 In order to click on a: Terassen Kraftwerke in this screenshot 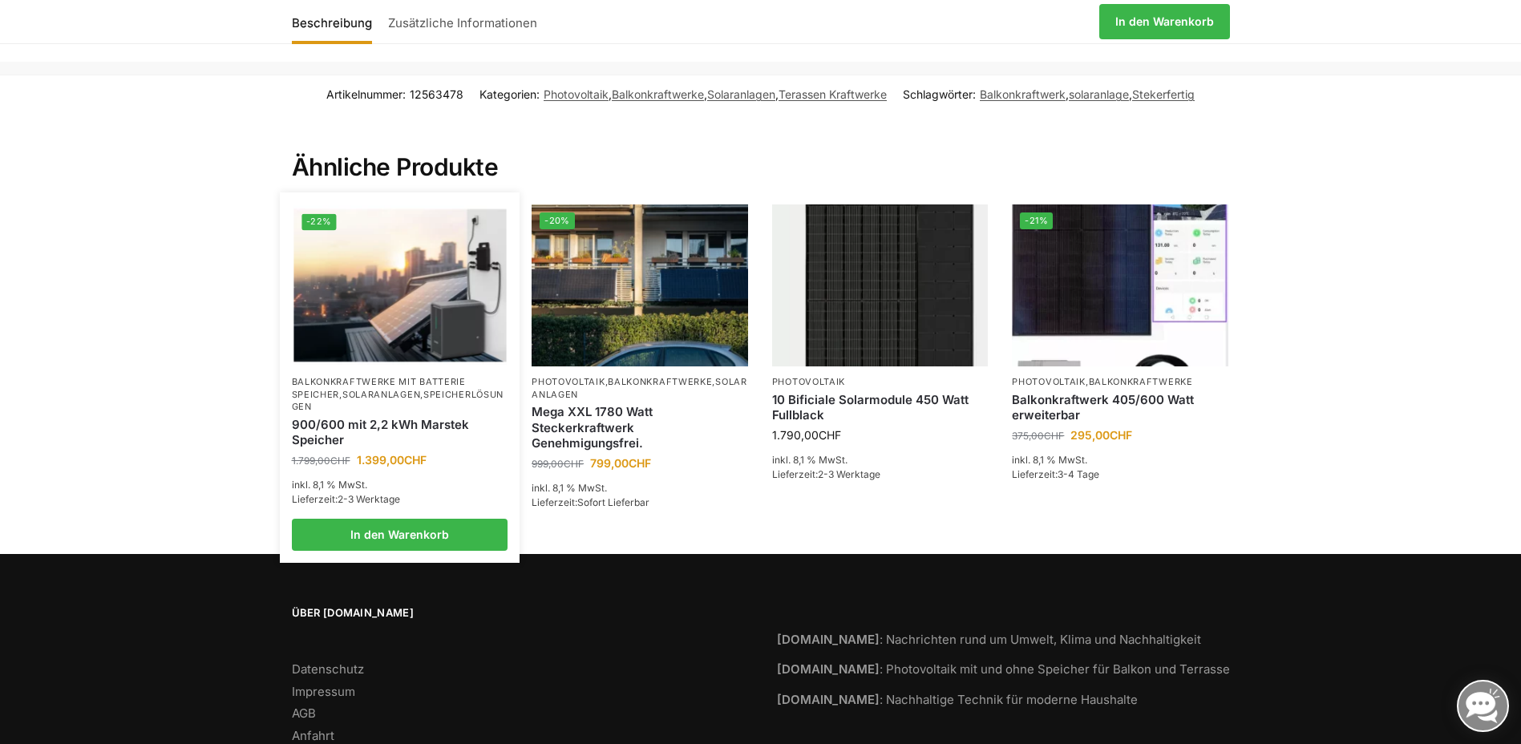, I will do `click(832, 94)`.